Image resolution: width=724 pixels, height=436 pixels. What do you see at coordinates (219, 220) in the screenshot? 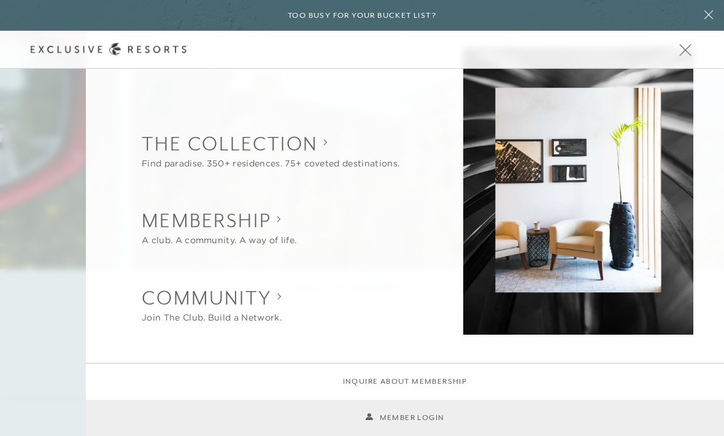
I see `h2: Membership` at bounding box center [219, 220].